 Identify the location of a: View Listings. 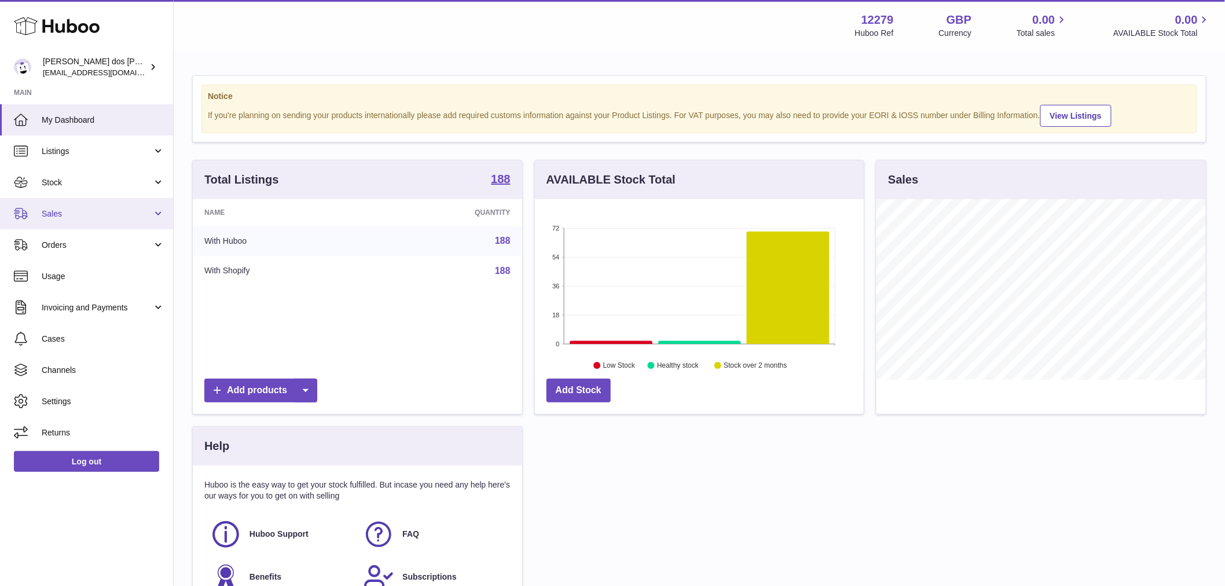
(1076, 116).